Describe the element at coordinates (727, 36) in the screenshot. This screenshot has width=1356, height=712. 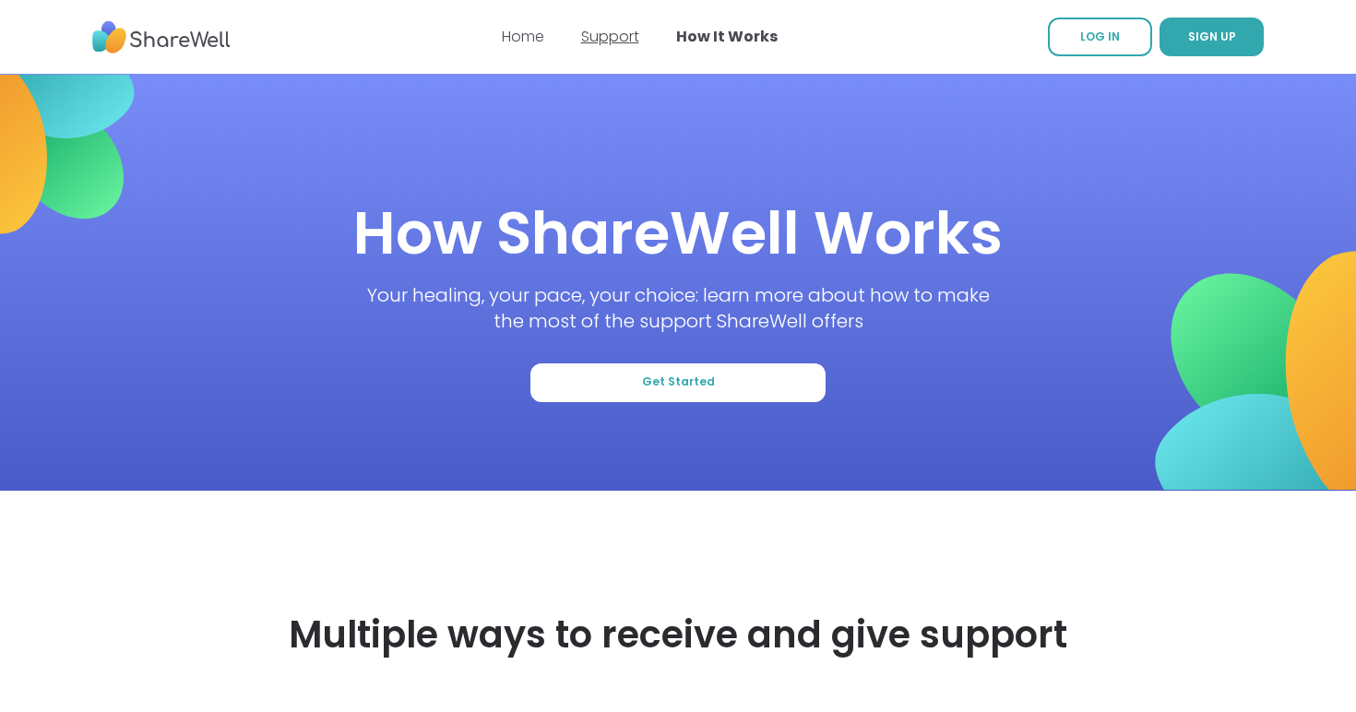
I see `a: How It Works` at that location.